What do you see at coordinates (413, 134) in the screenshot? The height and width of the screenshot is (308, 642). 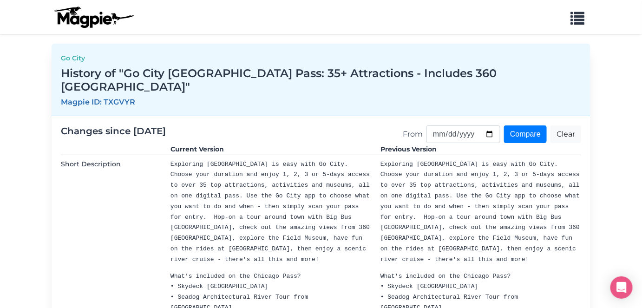 I see `label: From` at bounding box center [413, 134].